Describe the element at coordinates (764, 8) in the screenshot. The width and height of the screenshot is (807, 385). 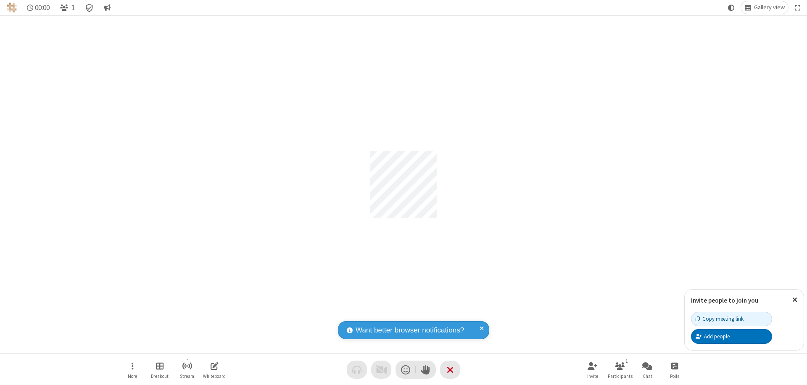
I see `button: Change layout` at that location.